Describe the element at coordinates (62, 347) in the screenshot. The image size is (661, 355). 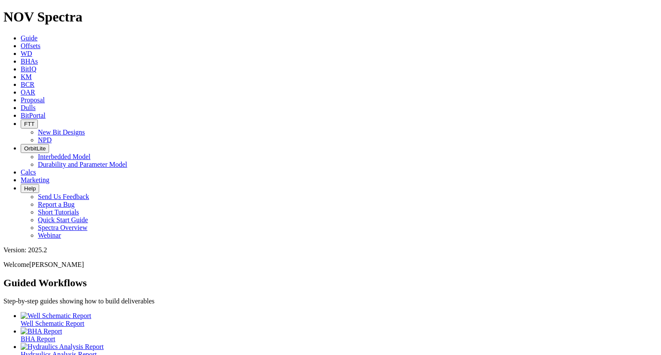
I see `img: Hydraulics Analysis Report` at that location.